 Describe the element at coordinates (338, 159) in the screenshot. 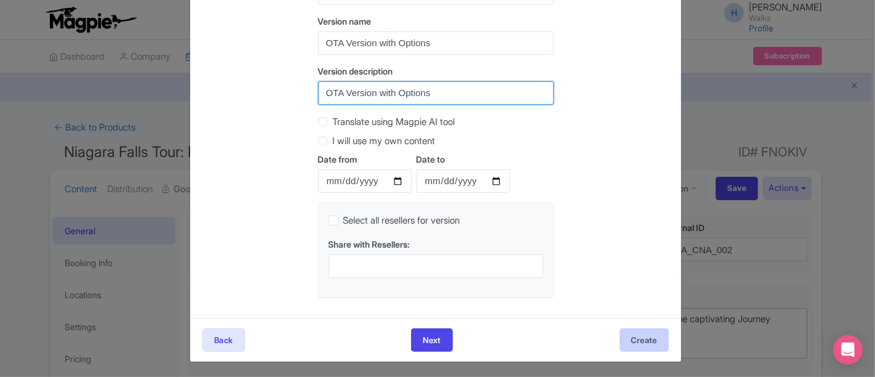

I see `span: Date from` at that location.